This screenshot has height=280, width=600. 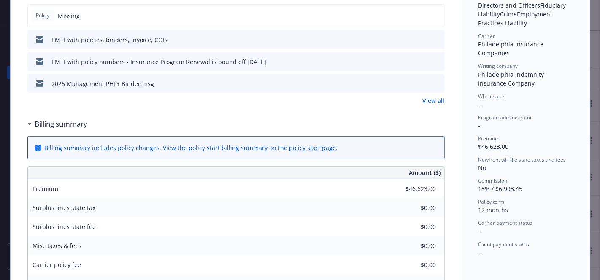 What do you see at coordinates (523, 10) in the screenshot?
I see `span: Fiduciary Liability` at bounding box center [523, 10].